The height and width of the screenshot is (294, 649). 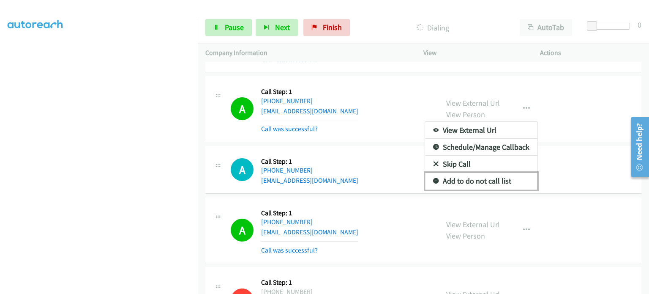 I want to click on a: Skip Call, so click(x=482, y=164).